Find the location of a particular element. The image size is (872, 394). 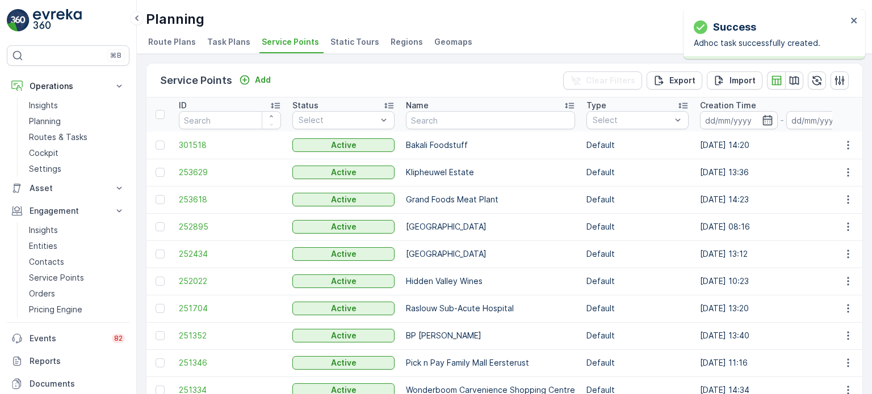

p: ID is located at coordinates (183, 106).